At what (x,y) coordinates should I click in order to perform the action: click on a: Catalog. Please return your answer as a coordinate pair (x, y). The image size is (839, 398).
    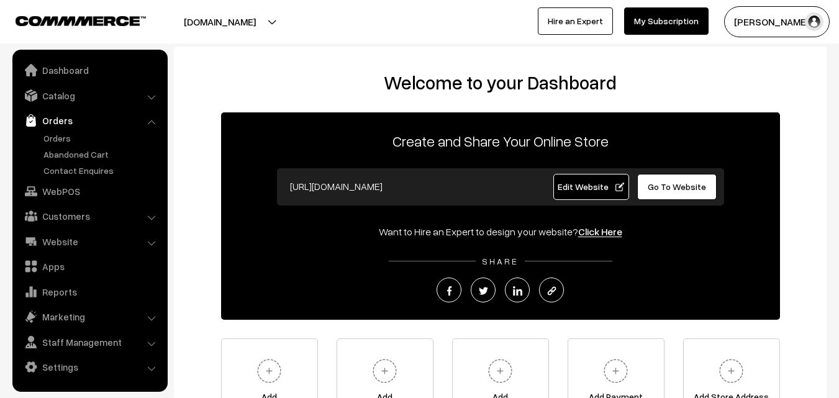
    Looking at the image, I should click on (89, 96).